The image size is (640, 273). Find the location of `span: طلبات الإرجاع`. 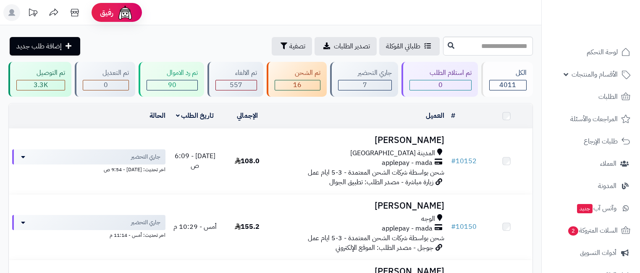

span: طلبات الإرجاع is located at coordinates (600, 141).